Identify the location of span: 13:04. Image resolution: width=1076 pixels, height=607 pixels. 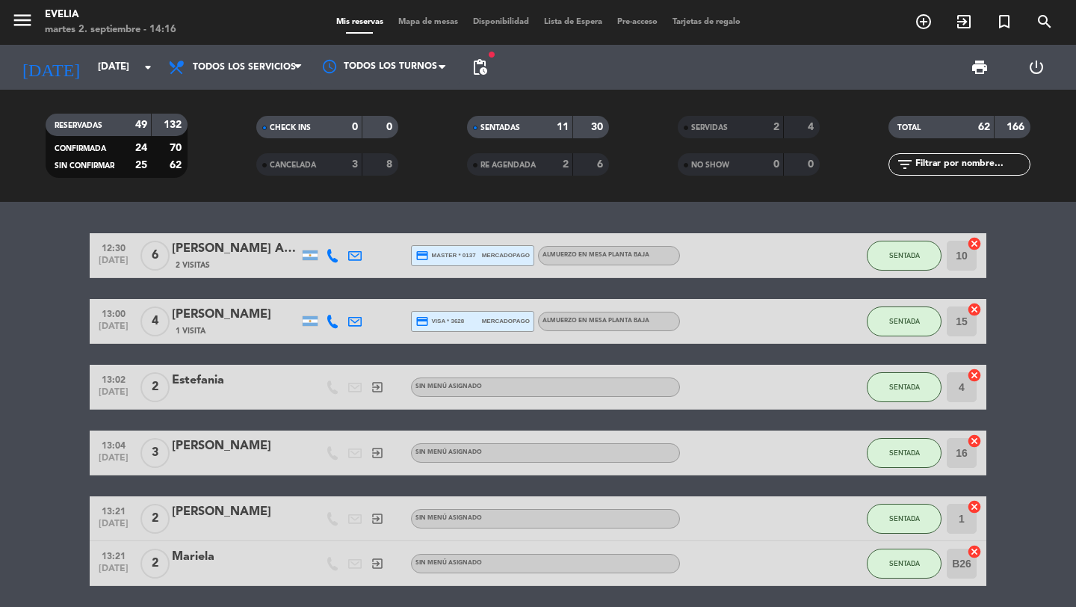
(114, 444).